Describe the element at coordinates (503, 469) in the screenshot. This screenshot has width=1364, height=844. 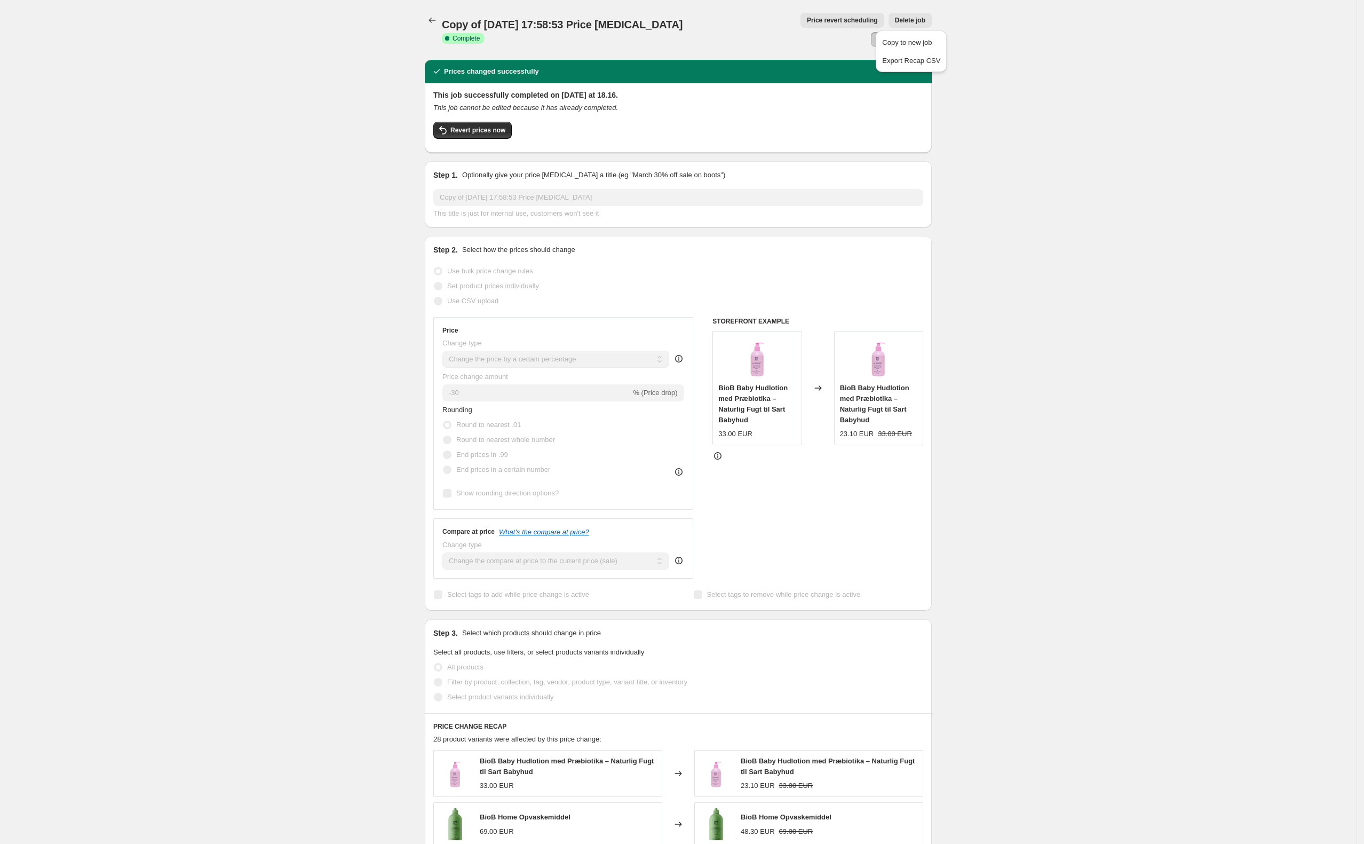
I see `span: End prices in a certain number` at that location.